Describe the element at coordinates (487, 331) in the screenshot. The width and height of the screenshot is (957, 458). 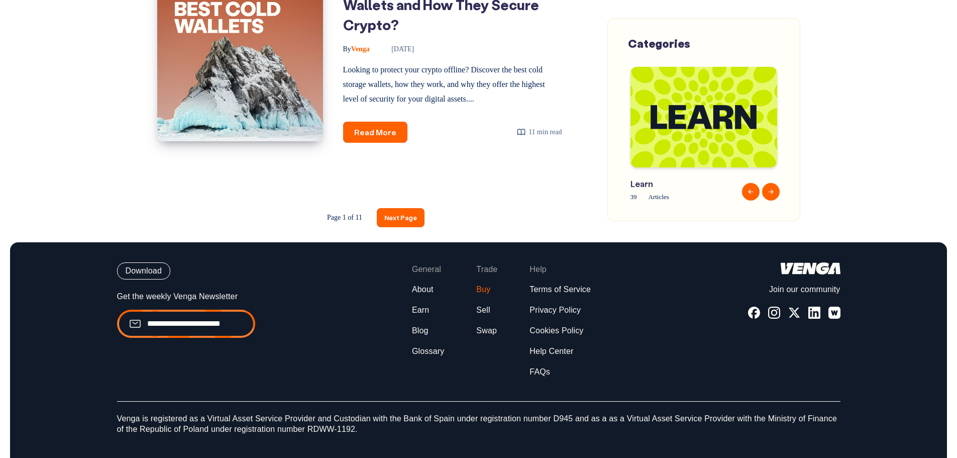
I see `a: Swap` at that location.